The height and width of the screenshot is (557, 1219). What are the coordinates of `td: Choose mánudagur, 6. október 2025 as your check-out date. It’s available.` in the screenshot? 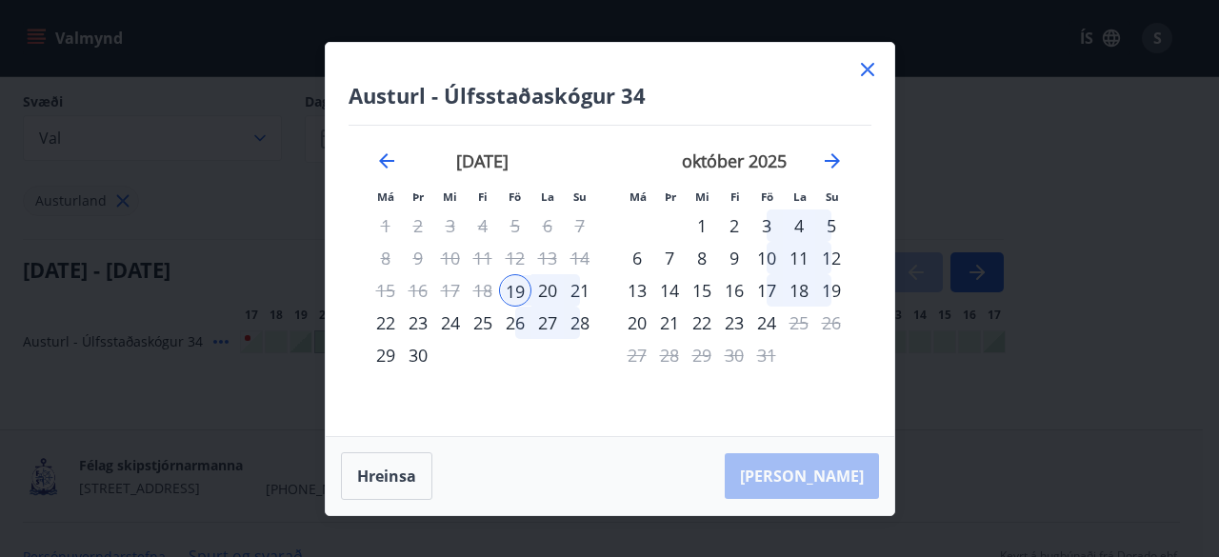 It's located at (637, 258).